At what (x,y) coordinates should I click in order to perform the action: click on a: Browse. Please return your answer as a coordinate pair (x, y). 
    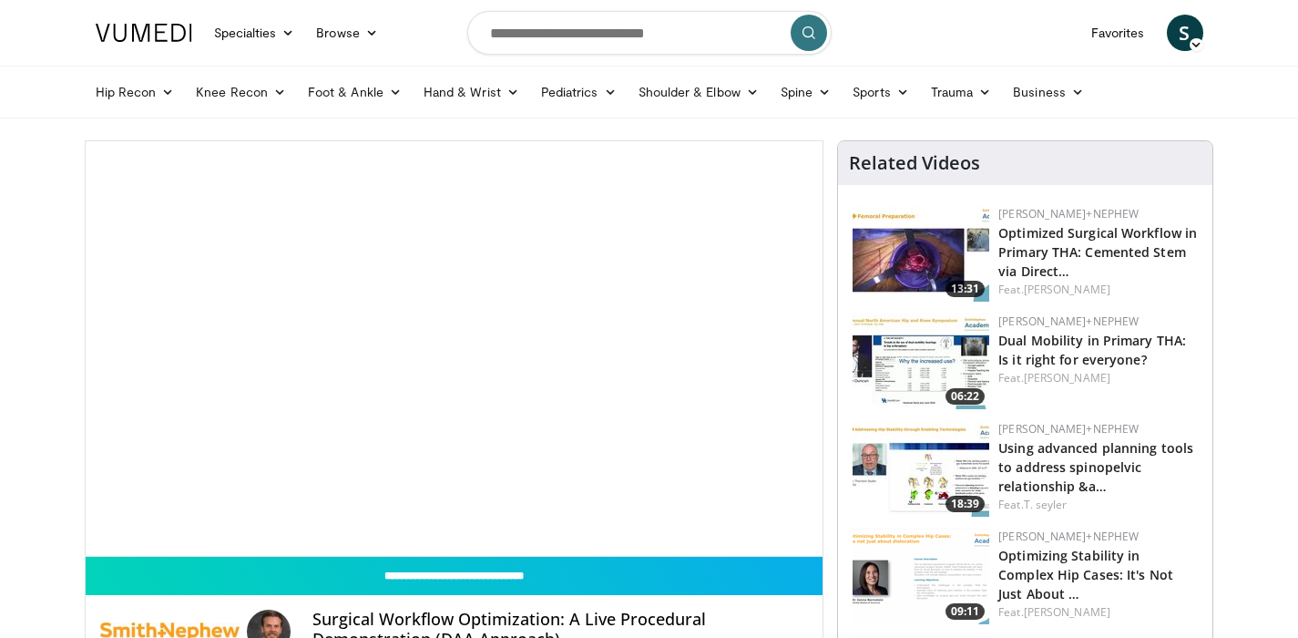
    Looking at the image, I should click on (347, 33).